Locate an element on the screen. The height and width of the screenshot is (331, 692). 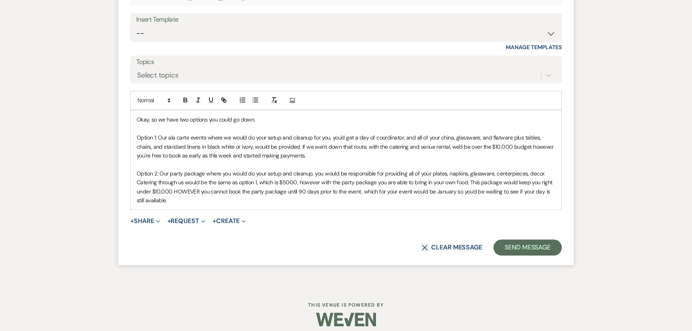
label: Topics is located at coordinates (346, 62).